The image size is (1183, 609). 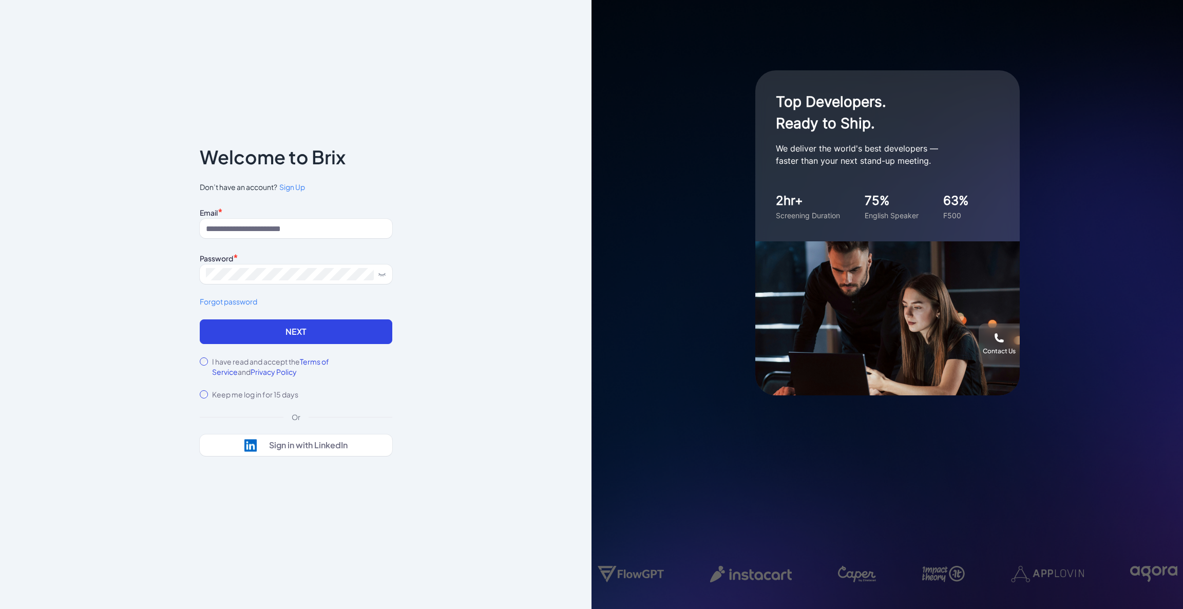 What do you see at coordinates (208, 213) in the screenshot?
I see `label: Email` at bounding box center [208, 213].